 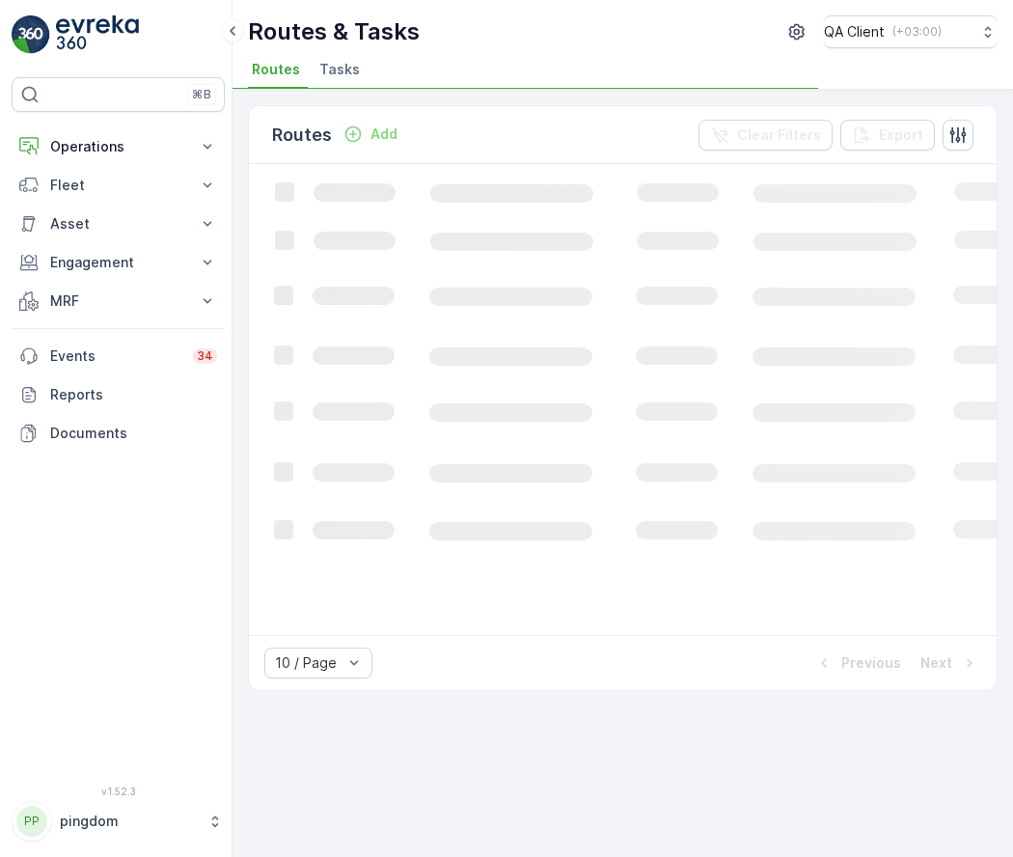 What do you see at coordinates (118, 147) in the screenshot?
I see `p: Operations` at bounding box center [118, 147].